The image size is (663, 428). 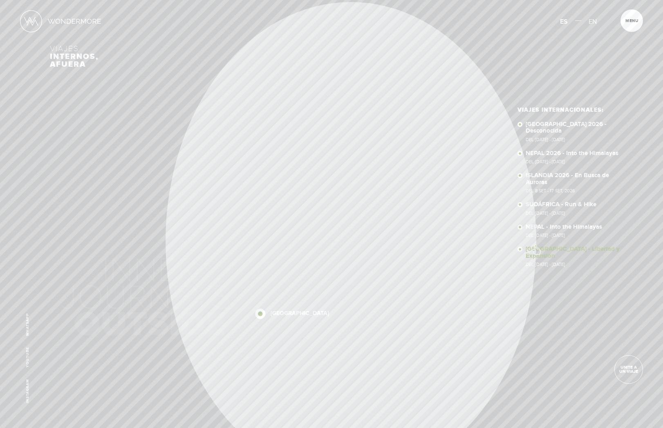 I want to click on a: ES, so click(x=564, y=22).